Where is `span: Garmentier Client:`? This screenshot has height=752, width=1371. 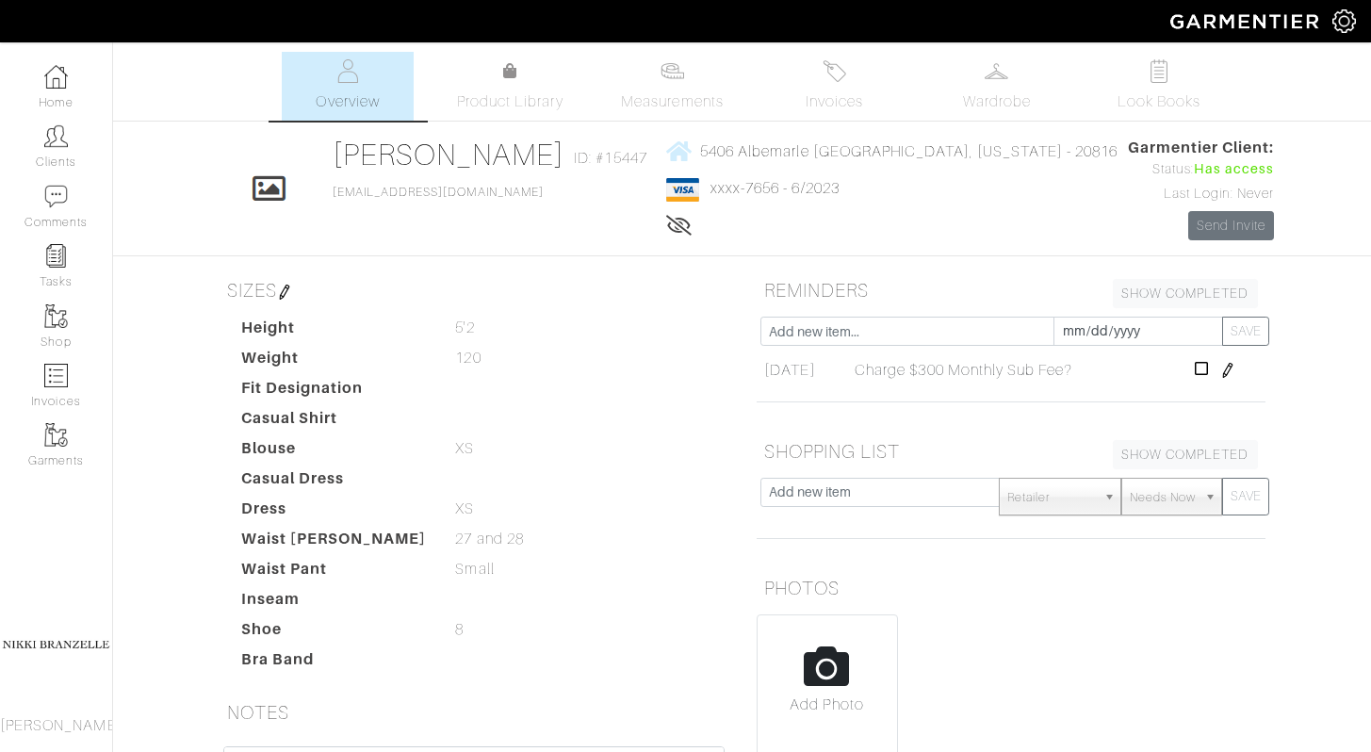 span: Garmentier Client: is located at coordinates (1202, 148).